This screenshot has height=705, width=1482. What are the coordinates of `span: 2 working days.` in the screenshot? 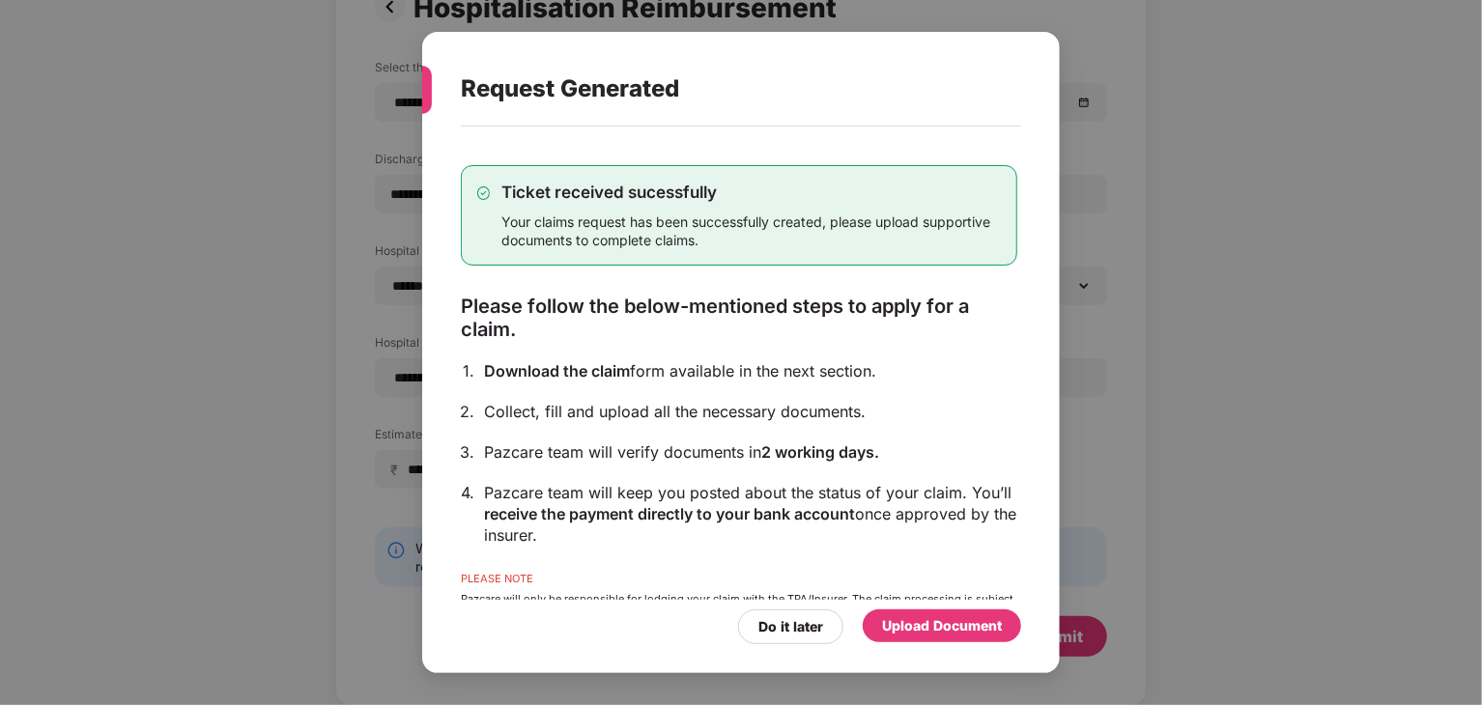 It's located at (820, 452).